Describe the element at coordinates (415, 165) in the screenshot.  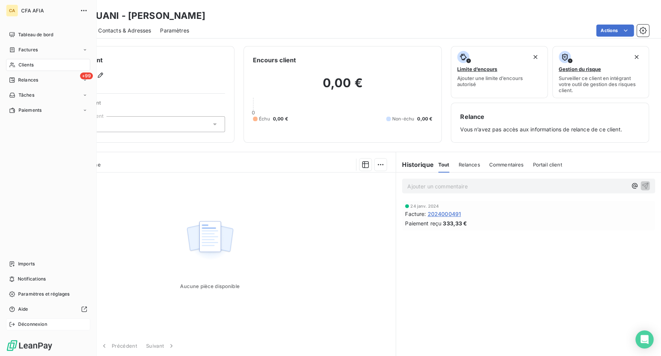
I see `h6: Historique` at that location.